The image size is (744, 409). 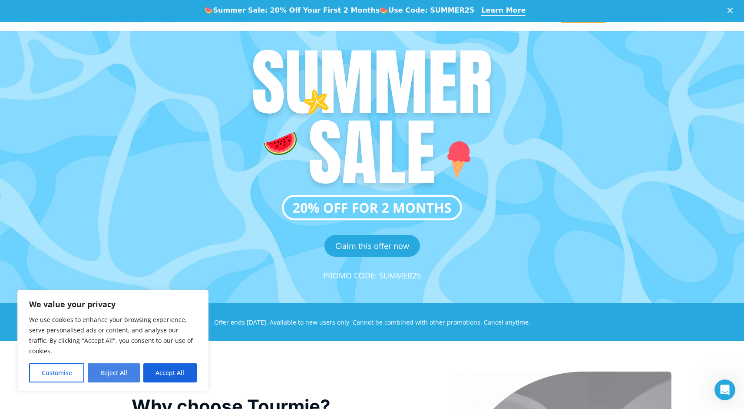 What do you see at coordinates (113, 304) in the screenshot?
I see `p: We value your privacy` at bounding box center [113, 304].